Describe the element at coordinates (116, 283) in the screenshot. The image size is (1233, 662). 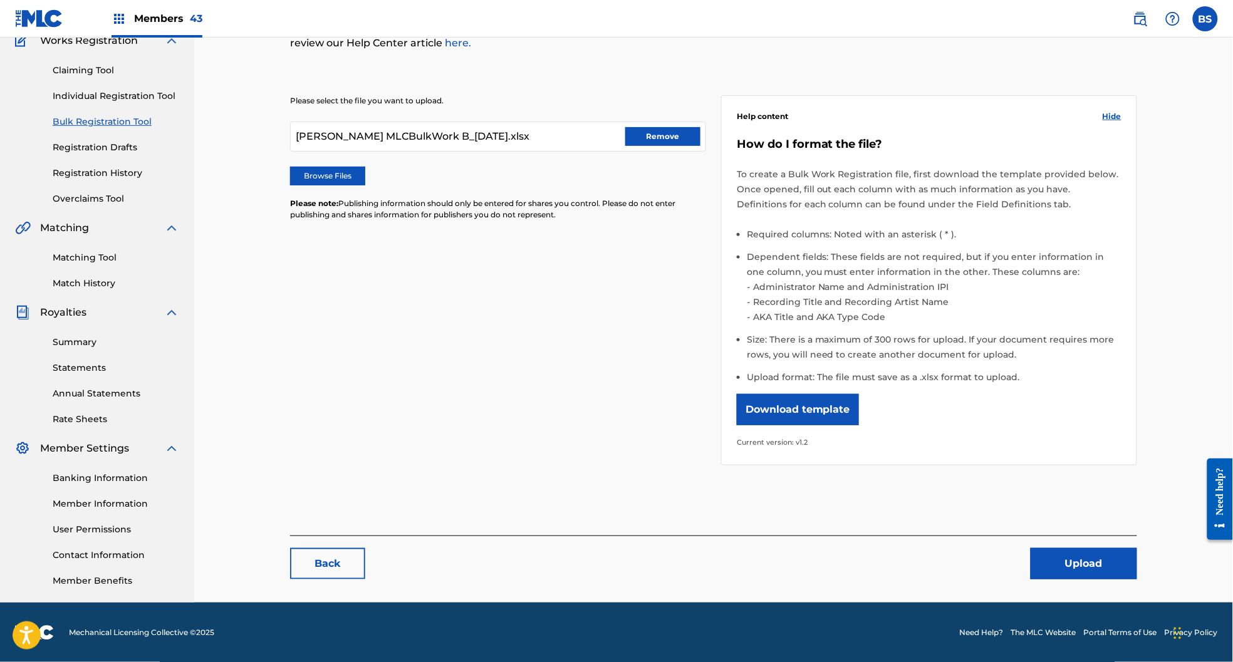
I see `a: Match History` at that location.